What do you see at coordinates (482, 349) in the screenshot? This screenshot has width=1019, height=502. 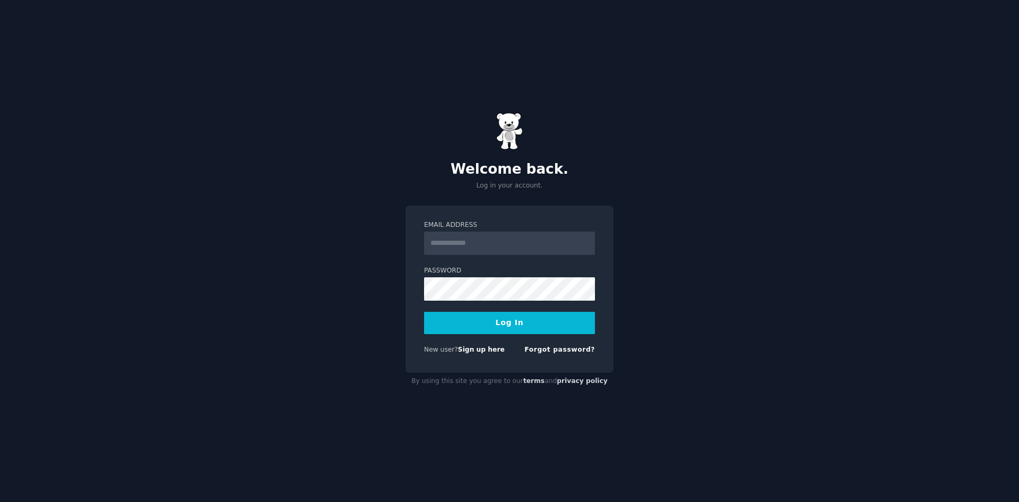 I see `a: Sign up here` at bounding box center [482, 349].